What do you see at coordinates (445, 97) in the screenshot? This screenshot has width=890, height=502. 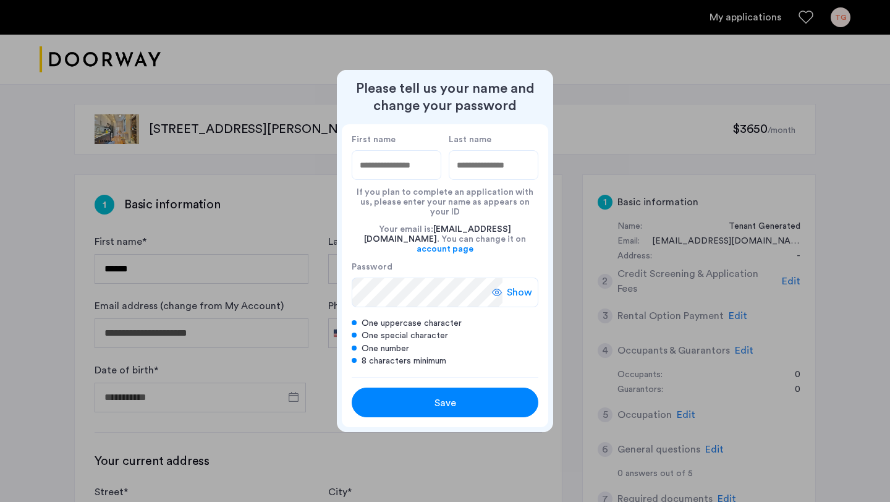 I see `h2: Please tell us your name and change your password` at bounding box center [445, 97].